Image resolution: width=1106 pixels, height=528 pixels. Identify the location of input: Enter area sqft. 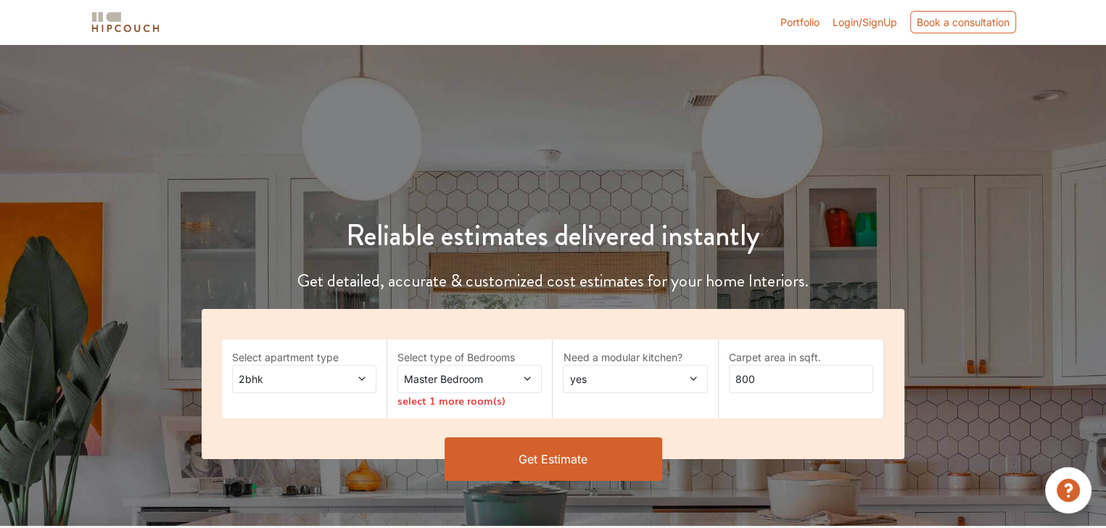
(801, 379).